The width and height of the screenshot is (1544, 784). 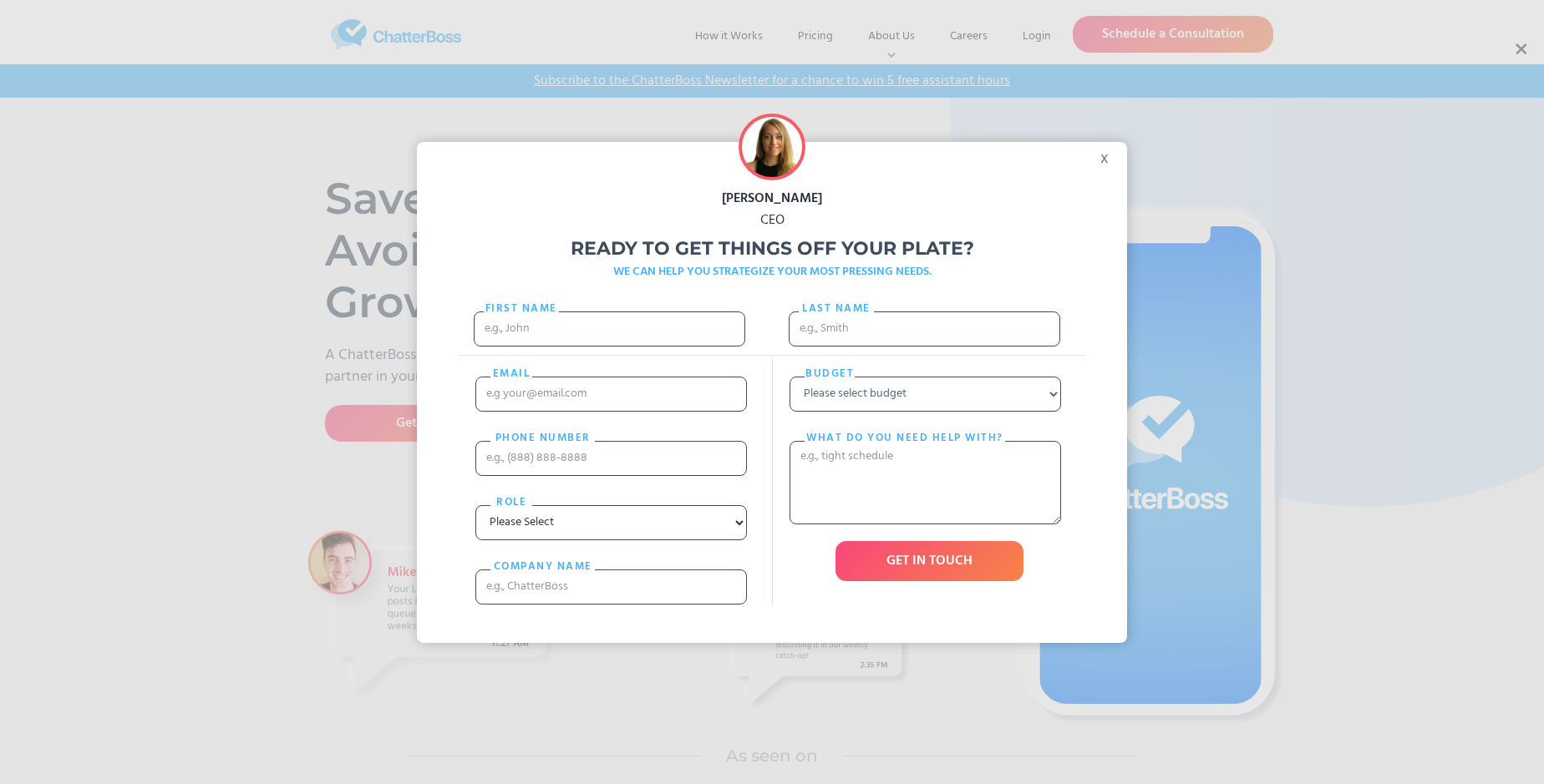 What do you see at coordinates (1108, 155) in the screenshot?
I see `div: x` at bounding box center [1108, 155].